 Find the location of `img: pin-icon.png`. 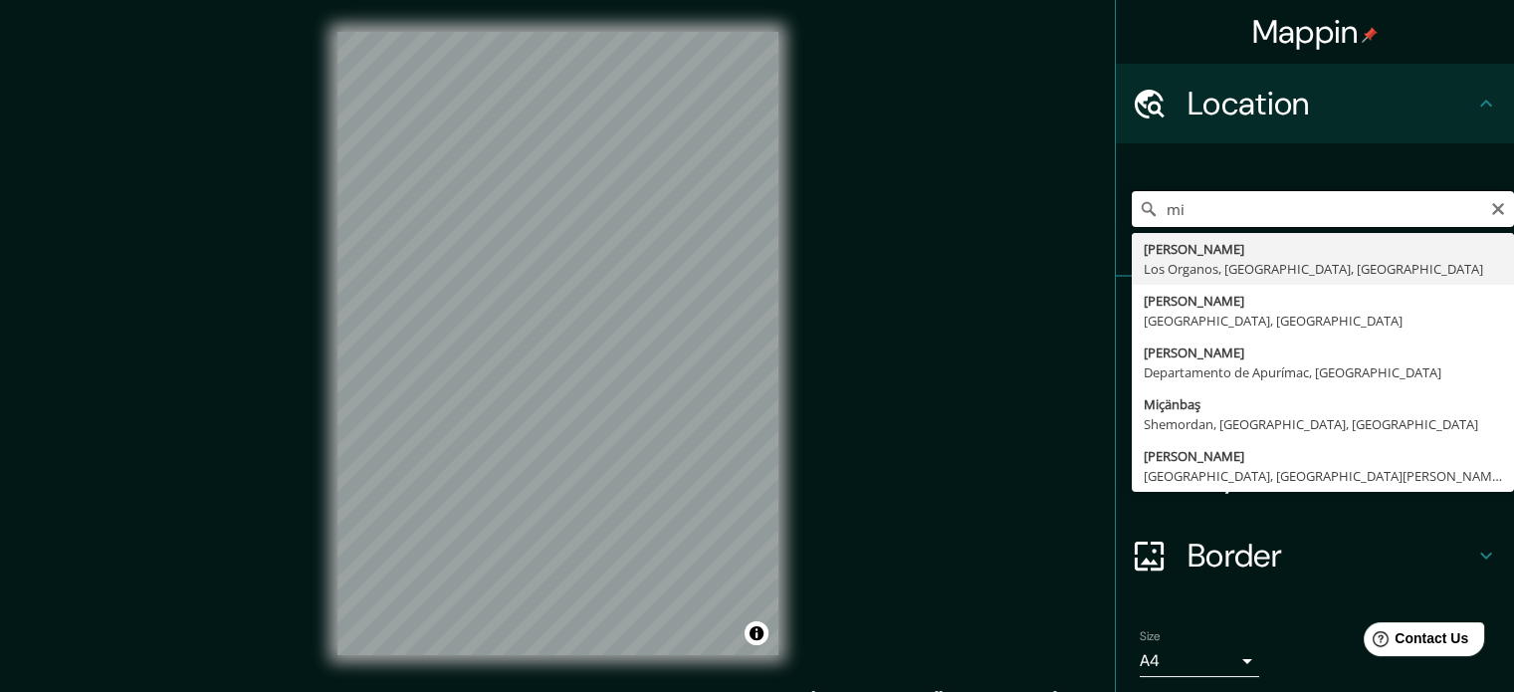

img: pin-icon.png is located at coordinates (1370, 35).